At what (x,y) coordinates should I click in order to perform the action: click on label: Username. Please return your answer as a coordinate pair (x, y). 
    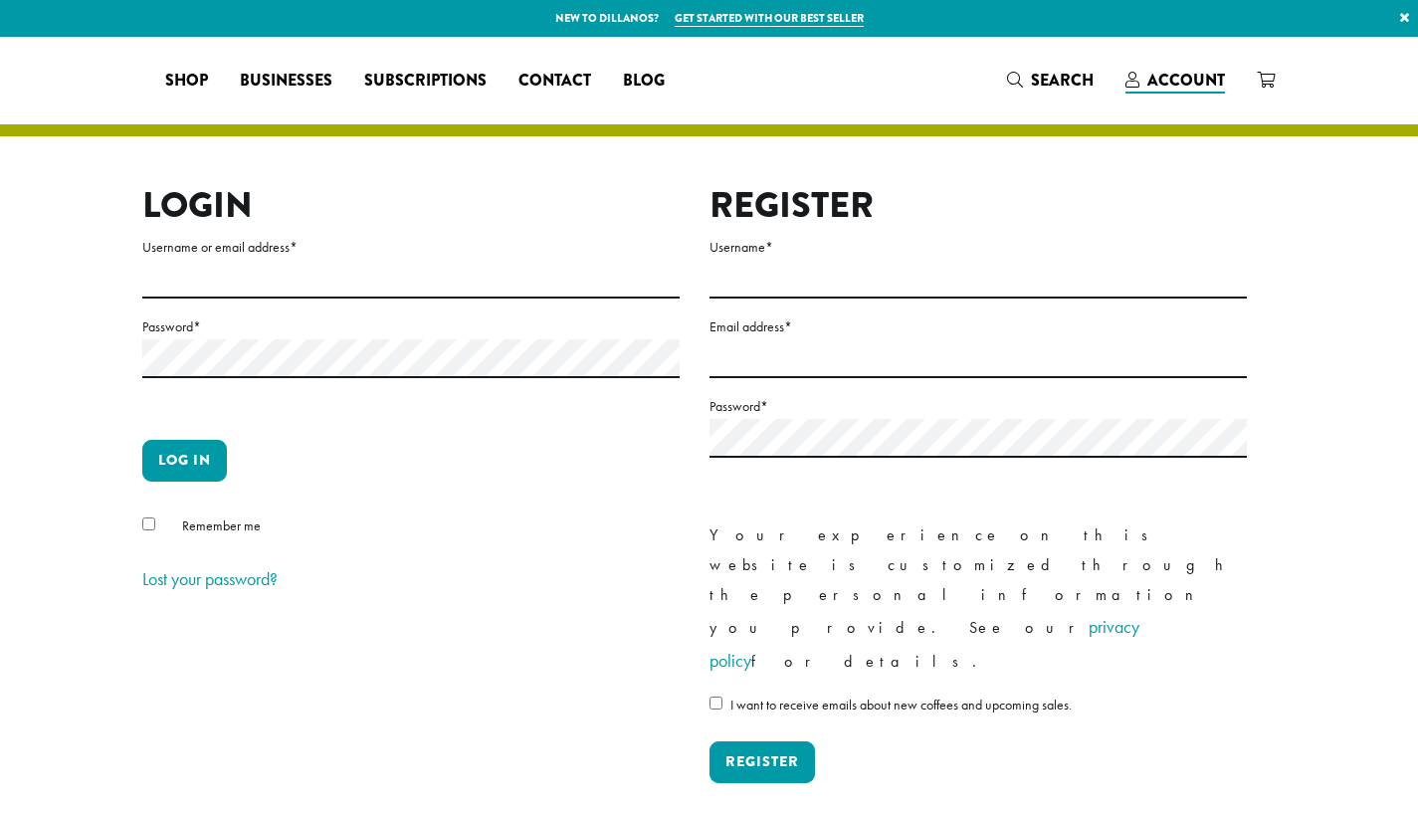
    Looking at the image, I should click on (978, 247).